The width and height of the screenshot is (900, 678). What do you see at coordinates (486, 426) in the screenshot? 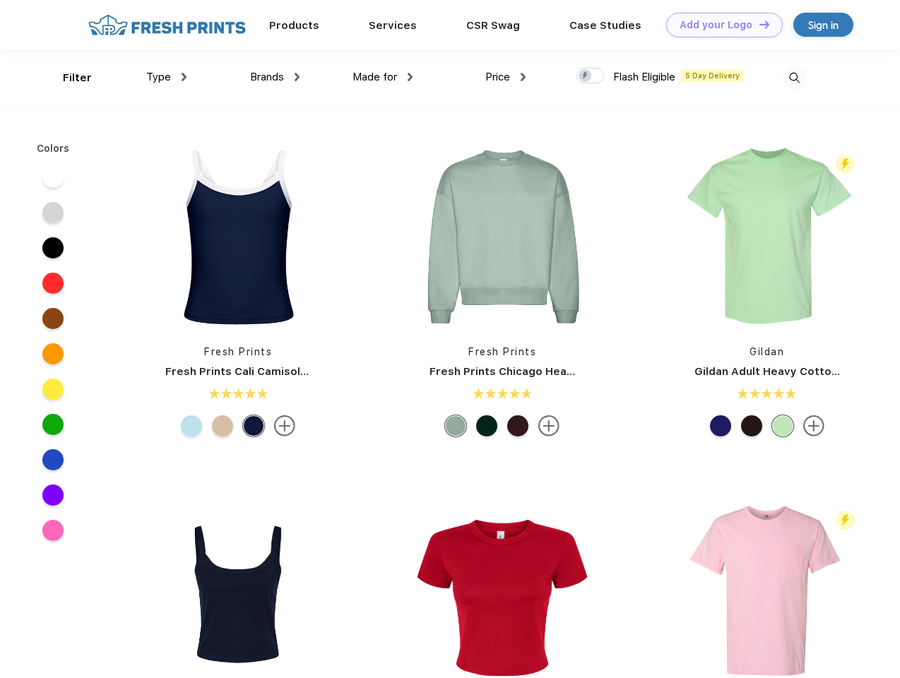
I see `div: Forest Green mto` at bounding box center [486, 426].